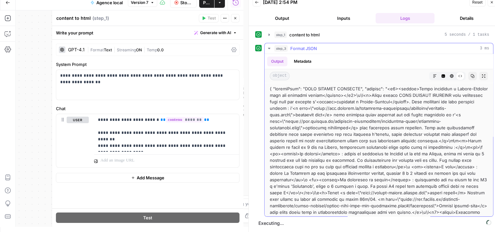 This screenshot has height=232, width=495. I want to click on span: step_1, so click(281, 35).